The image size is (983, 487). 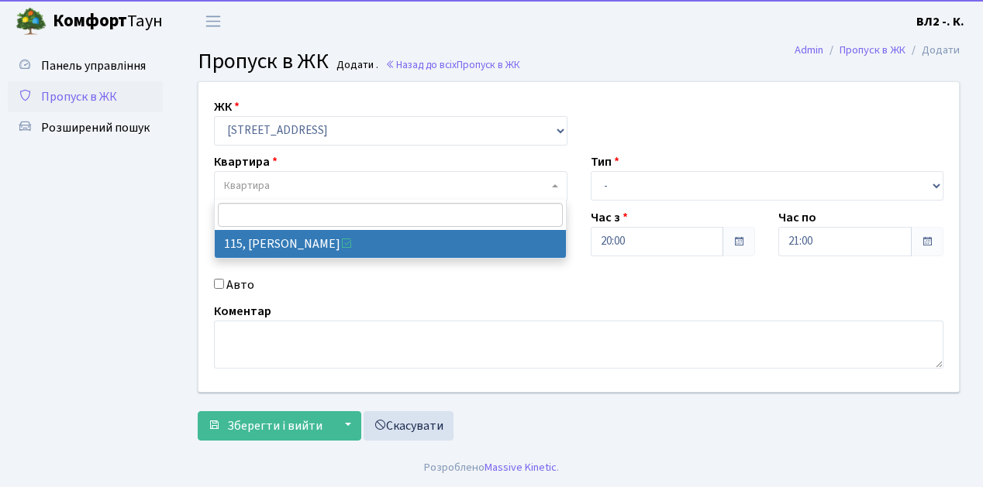 I want to click on label: Час по, so click(x=797, y=218).